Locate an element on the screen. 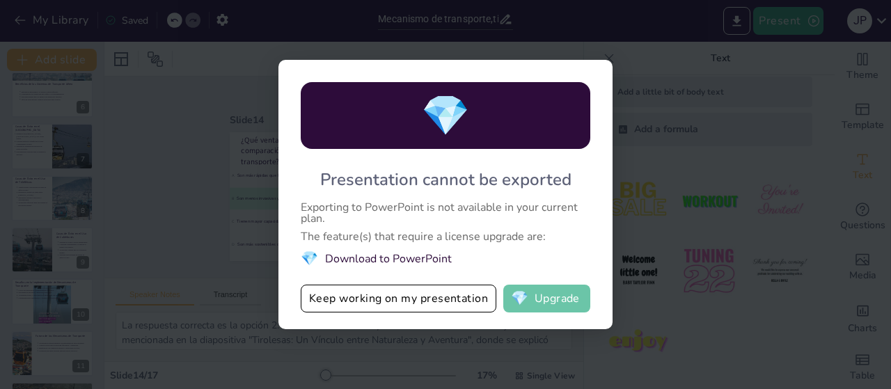 This screenshot has height=389, width=891. button: Keep working on my presentation is located at coordinates (398, 298).